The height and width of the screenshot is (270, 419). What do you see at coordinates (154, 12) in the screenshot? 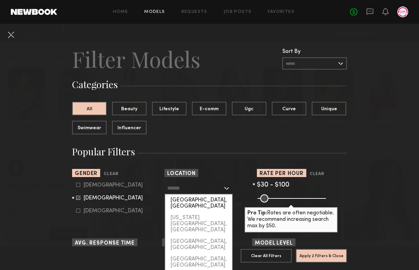
I see `a: Models` at bounding box center [154, 12].